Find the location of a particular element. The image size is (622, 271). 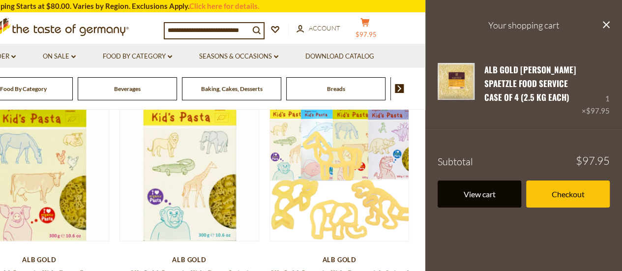

img: next arrow is located at coordinates (399, 89).